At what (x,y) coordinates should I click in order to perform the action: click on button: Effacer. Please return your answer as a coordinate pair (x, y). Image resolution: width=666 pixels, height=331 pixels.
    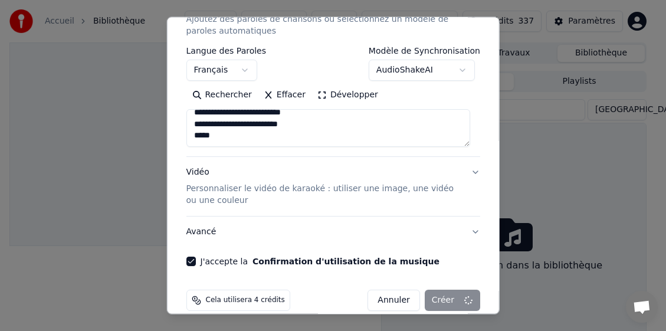
    Looking at the image, I should click on (284, 95).